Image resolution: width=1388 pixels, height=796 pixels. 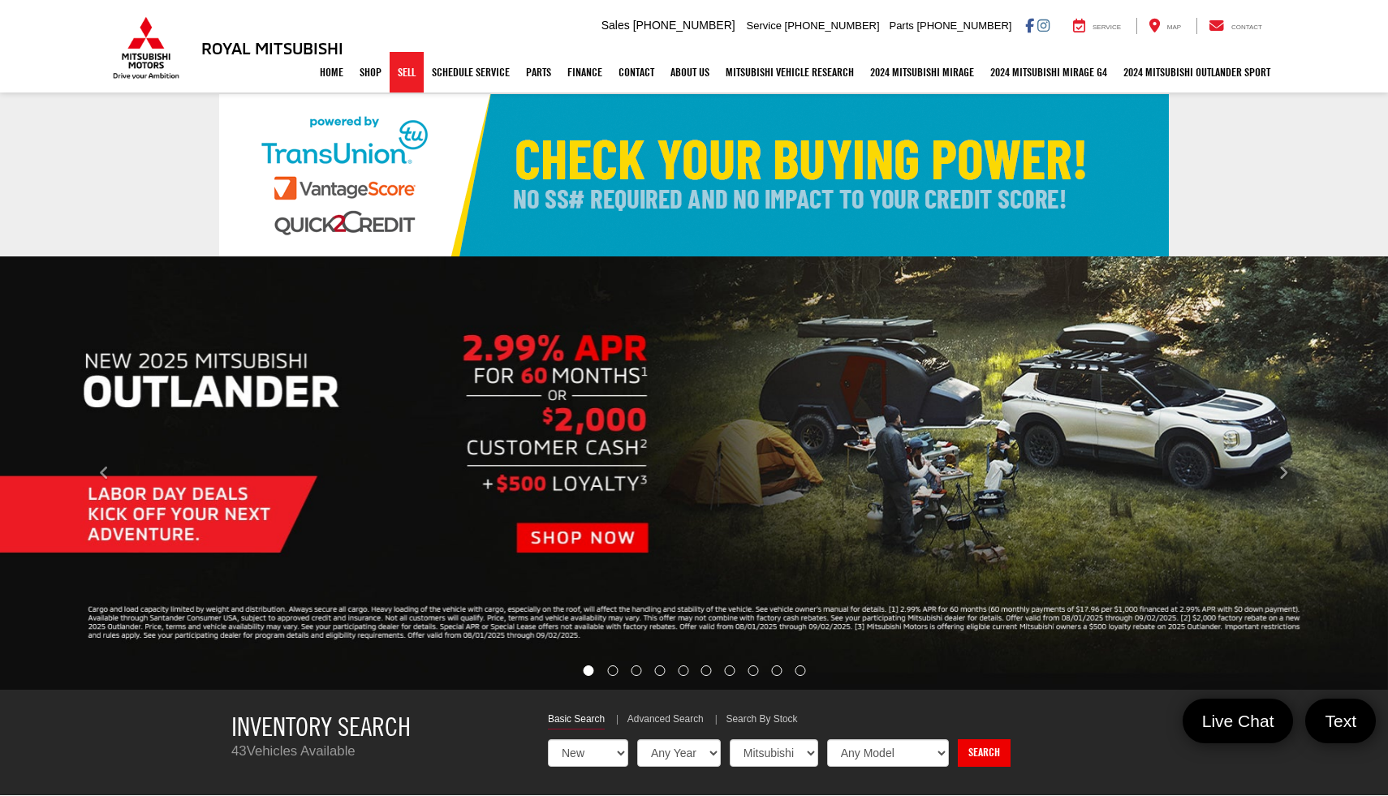 What do you see at coordinates (1247, 27) in the screenshot?
I see `span: Contact` at bounding box center [1247, 27].